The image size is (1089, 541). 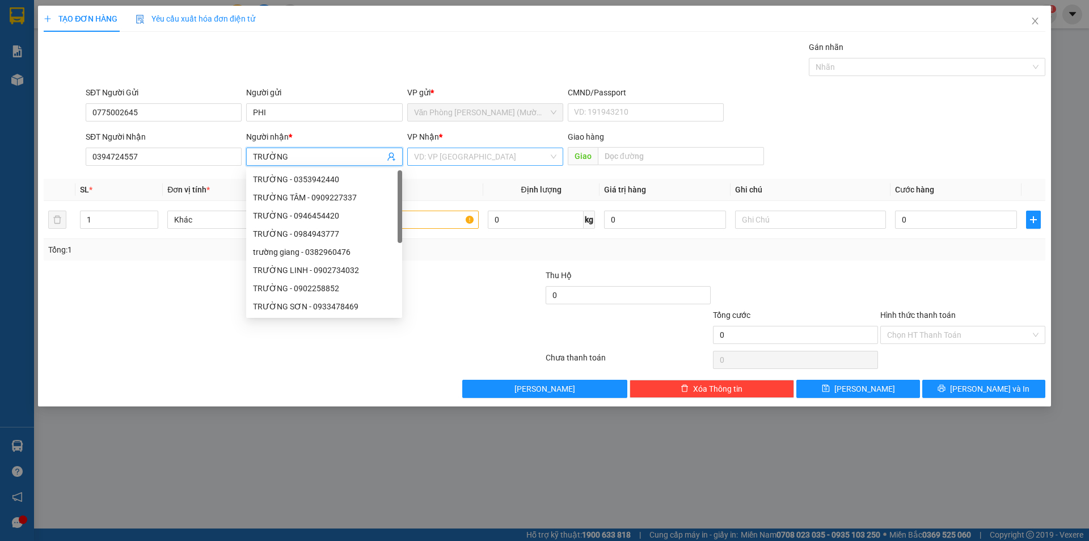 I want to click on span: delete, so click(x=685, y=389).